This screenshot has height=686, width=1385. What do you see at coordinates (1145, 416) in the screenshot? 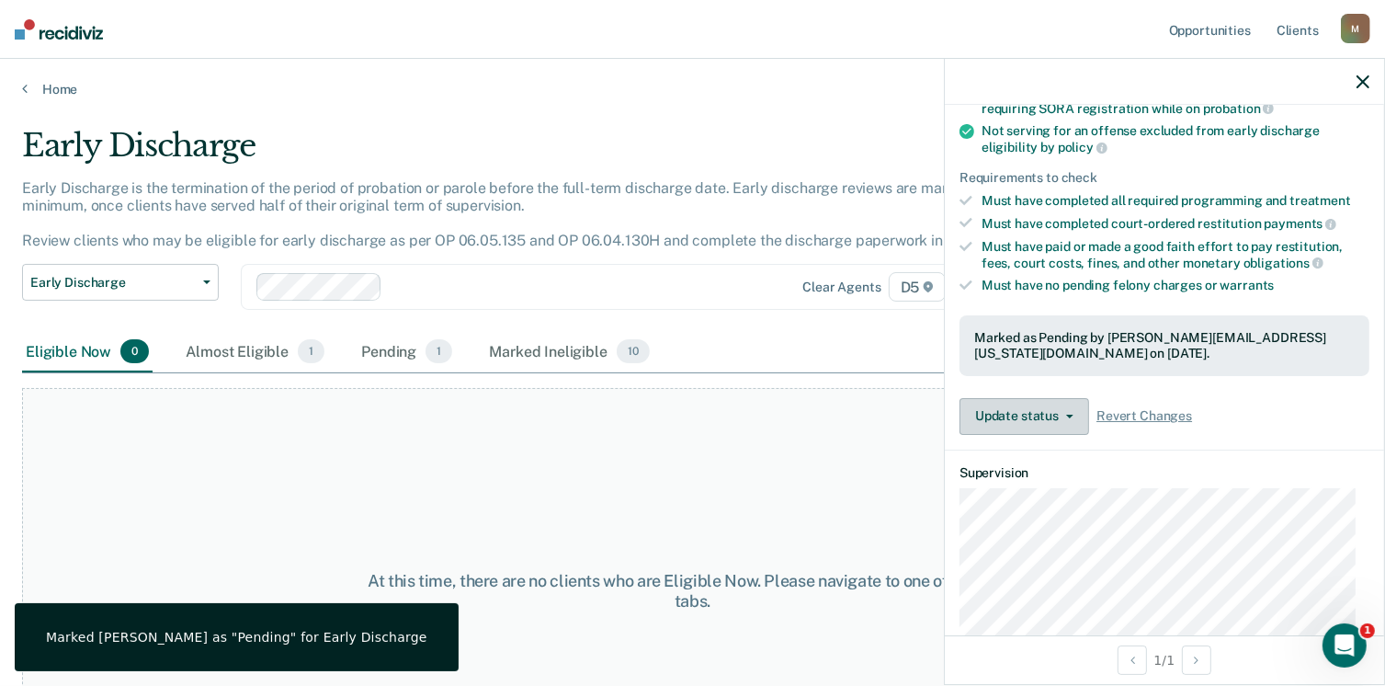
I see `span: Revert Changes` at bounding box center [1145, 416].